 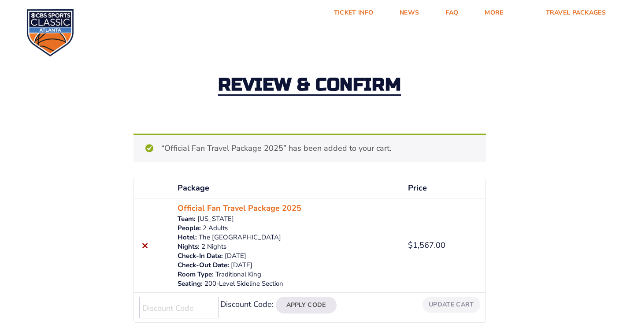 What do you see at coordinates (427, 245) in the screenshot?
I see `bdi: 1,567.00` at bounding box center [427, 245].